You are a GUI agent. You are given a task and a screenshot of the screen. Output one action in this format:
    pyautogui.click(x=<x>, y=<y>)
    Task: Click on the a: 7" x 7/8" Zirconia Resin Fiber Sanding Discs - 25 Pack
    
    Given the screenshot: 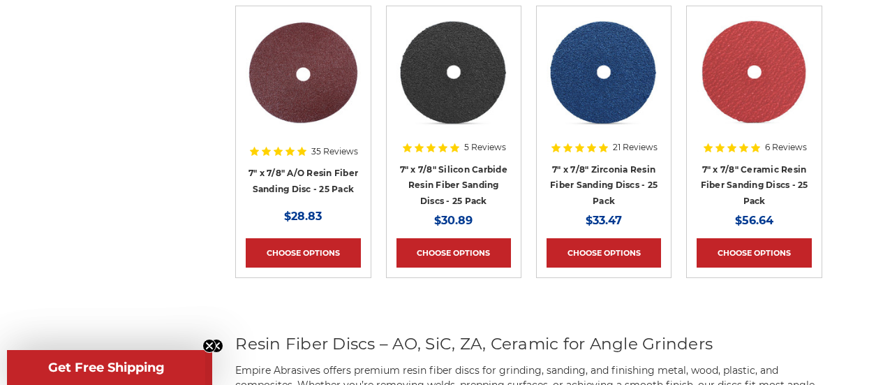 What is the action you would take?
    pyautogui.click(x=604, y=185)
    